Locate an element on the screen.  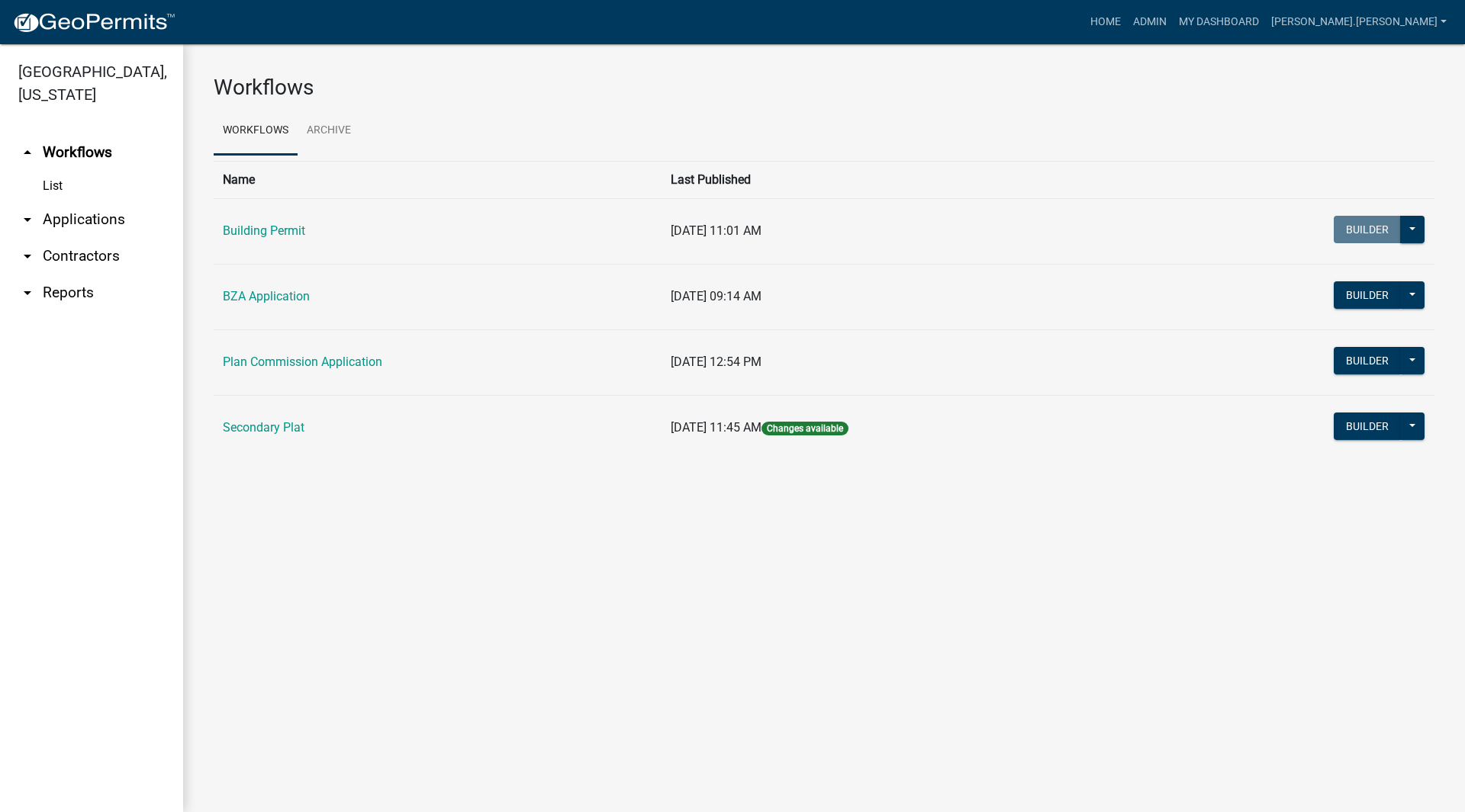
th: Last Published is located at coordinates (908, 179).